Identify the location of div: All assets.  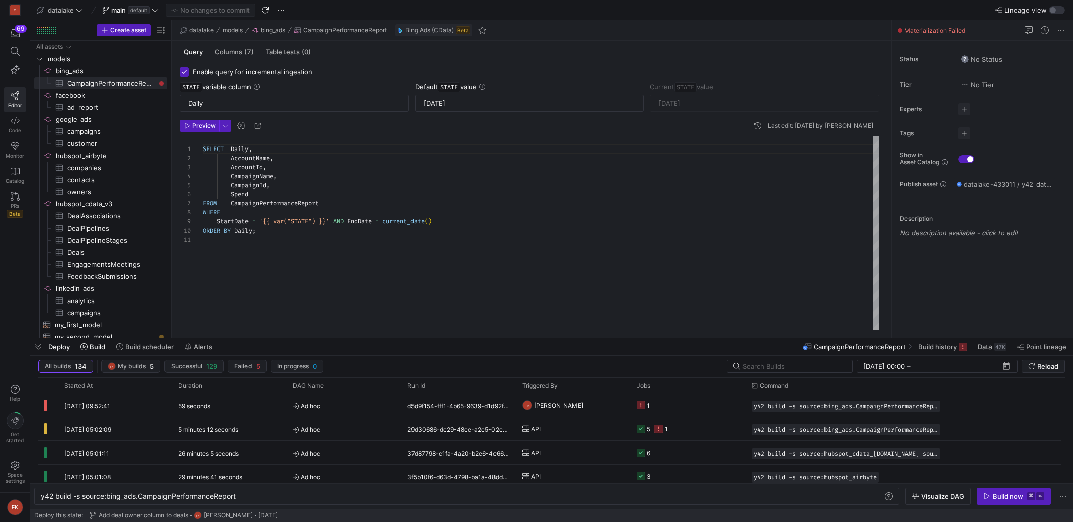
(49, 47).